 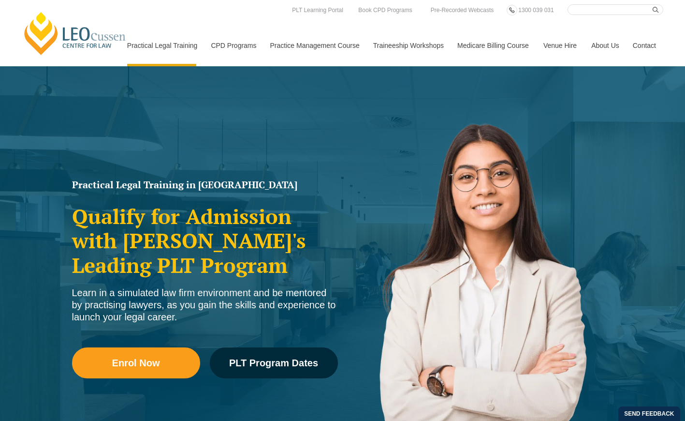 I want to click on a: Book CPD Programs, so click(x=385, y=10).